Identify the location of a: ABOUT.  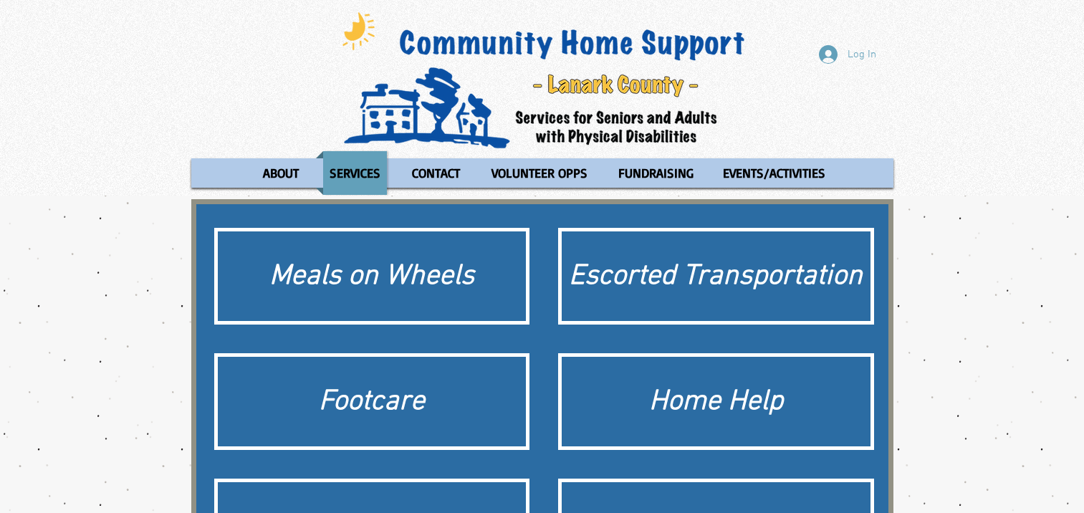
(280, 173).